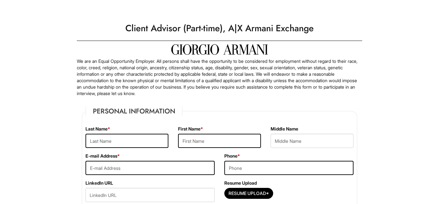 This screenshot has width=439, height=204. What do you see at coordinates (312, 141) in the screenshot?
I see `input: Middle Name` at bounding box center [312, 141].